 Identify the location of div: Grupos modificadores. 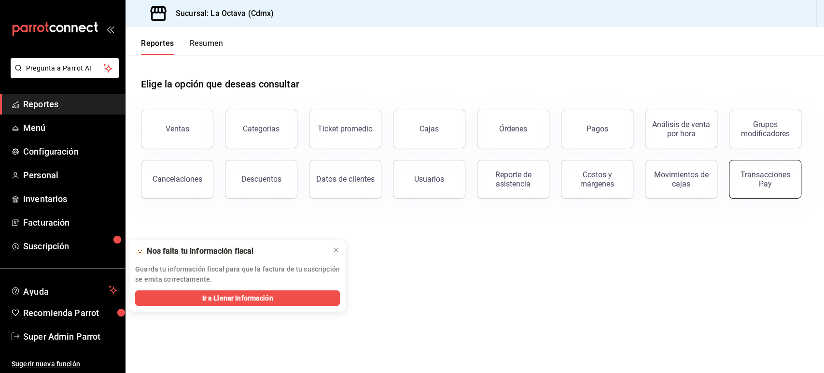
(765, 129).